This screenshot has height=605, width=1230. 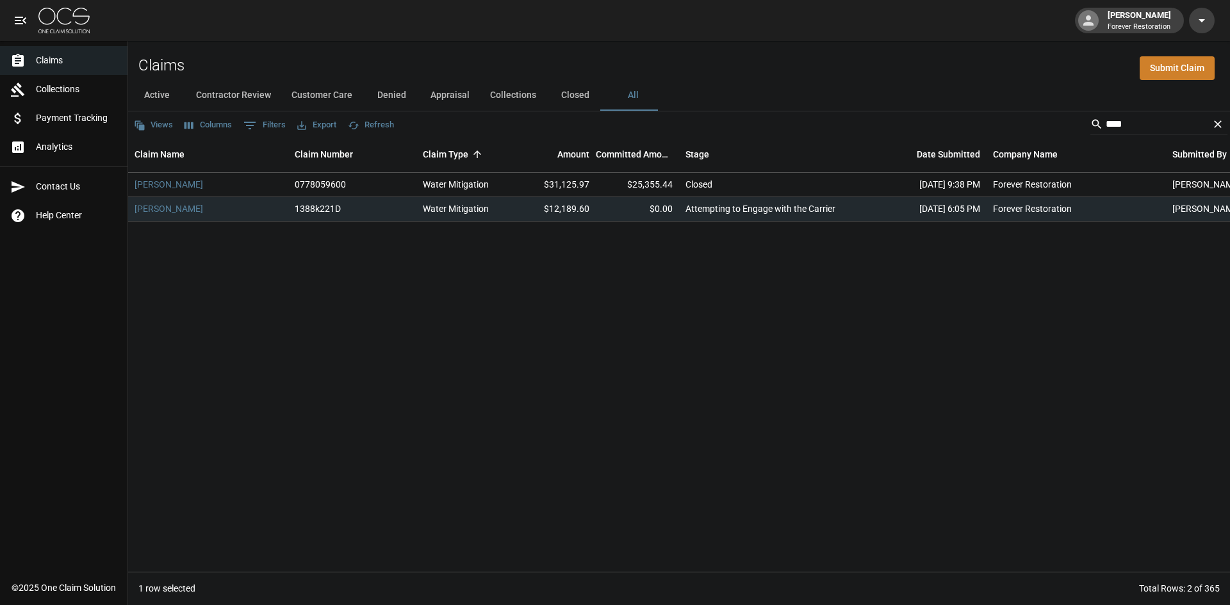 I want to click on div: Attempting to Engage with the Carrier, so click(x=760, y=209).